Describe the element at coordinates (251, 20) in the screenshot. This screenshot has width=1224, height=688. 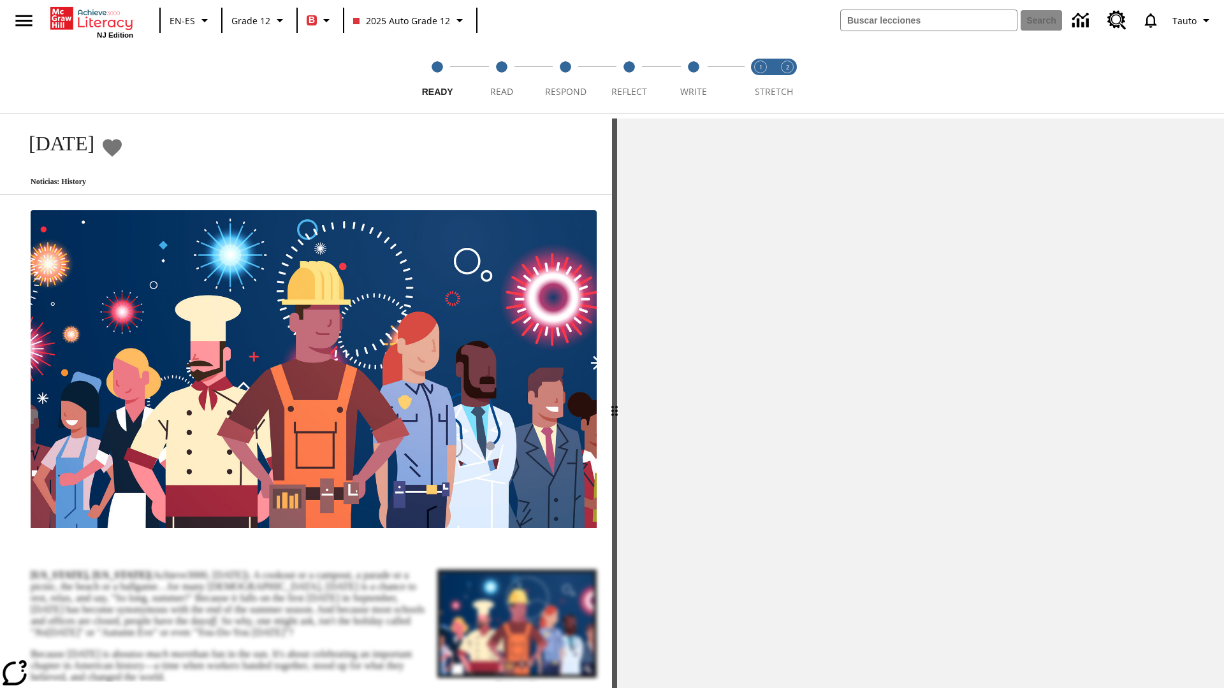
I see `span: Grade 12` at that location.